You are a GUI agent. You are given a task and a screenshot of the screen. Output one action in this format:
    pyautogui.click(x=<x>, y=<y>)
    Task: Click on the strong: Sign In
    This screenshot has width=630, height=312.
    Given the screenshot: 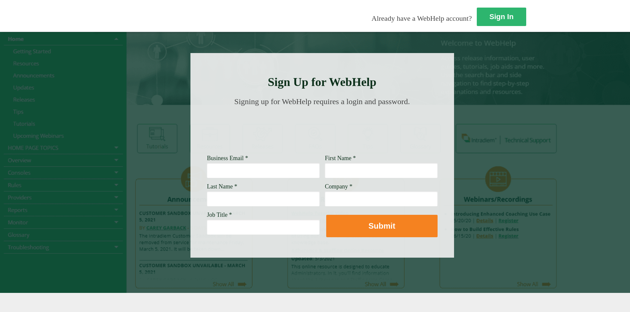 What is the action you would take?
    pyautogui.click(x=501, y=16)
    